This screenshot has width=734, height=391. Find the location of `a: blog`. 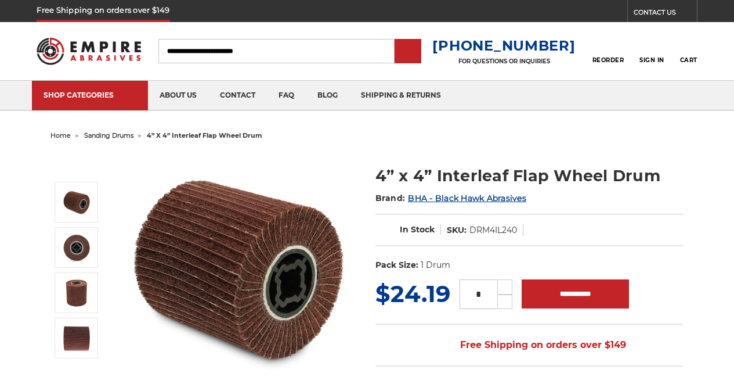

a: blog is located at coordinates (327, 95).